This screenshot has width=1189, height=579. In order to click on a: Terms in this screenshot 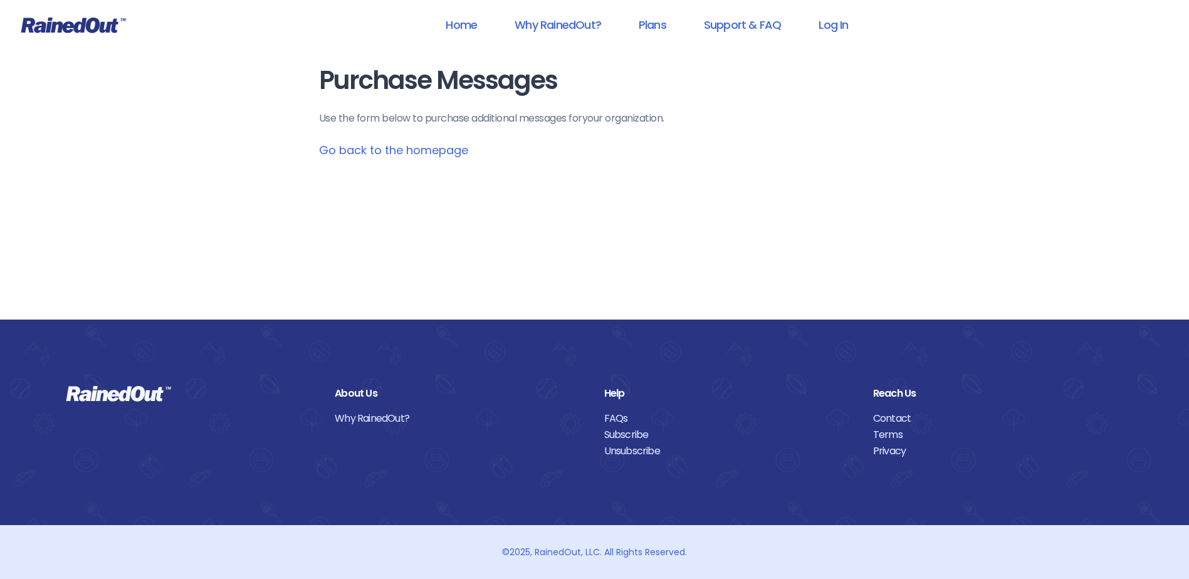, I will do `click(998, 435)`.